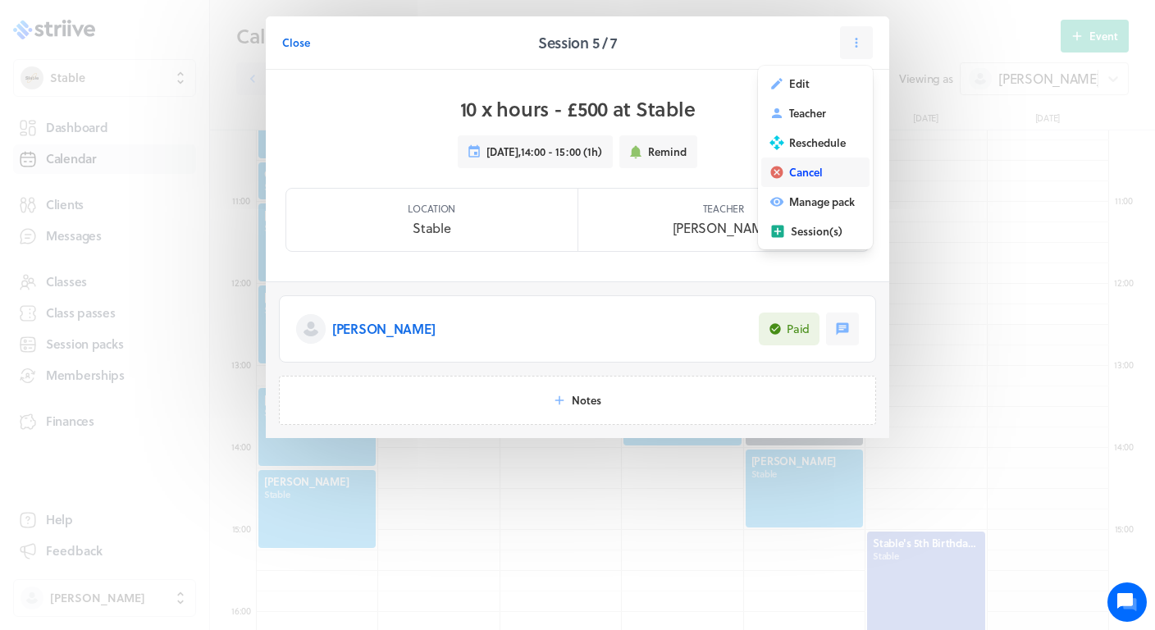 This screenshot has width=1155, height=630. What do you see at coordinates (816, 231) in the screenshot?
I see `span: Session(s)` at bounding box center [816, 231].